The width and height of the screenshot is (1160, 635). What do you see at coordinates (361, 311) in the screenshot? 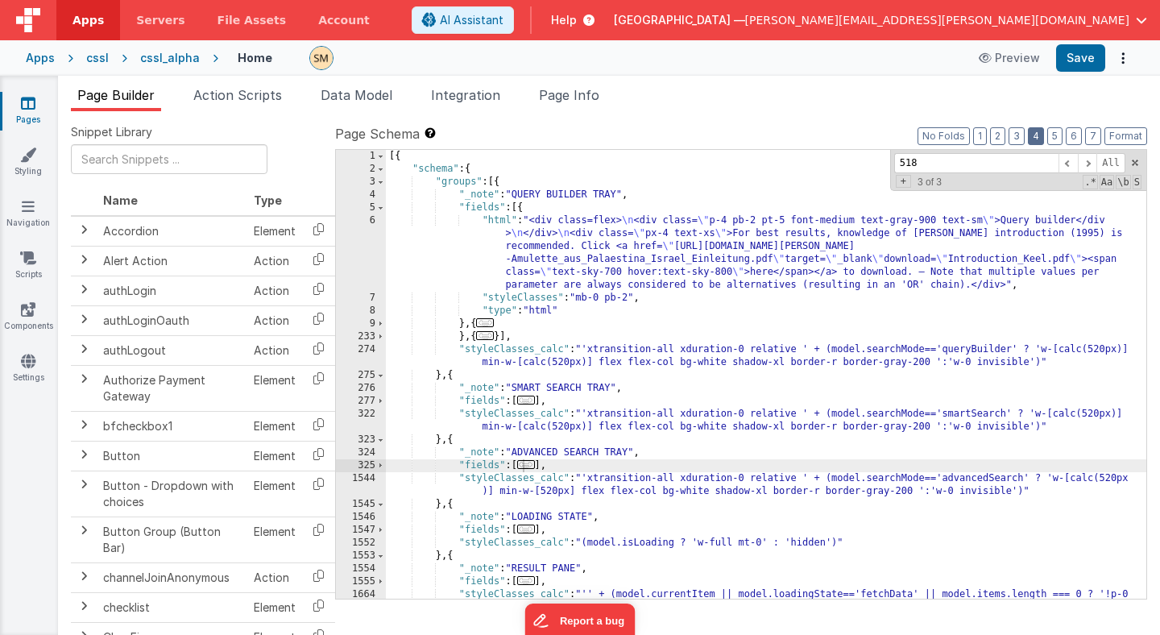
I see `div: 8` at bounding box center [361, 311].